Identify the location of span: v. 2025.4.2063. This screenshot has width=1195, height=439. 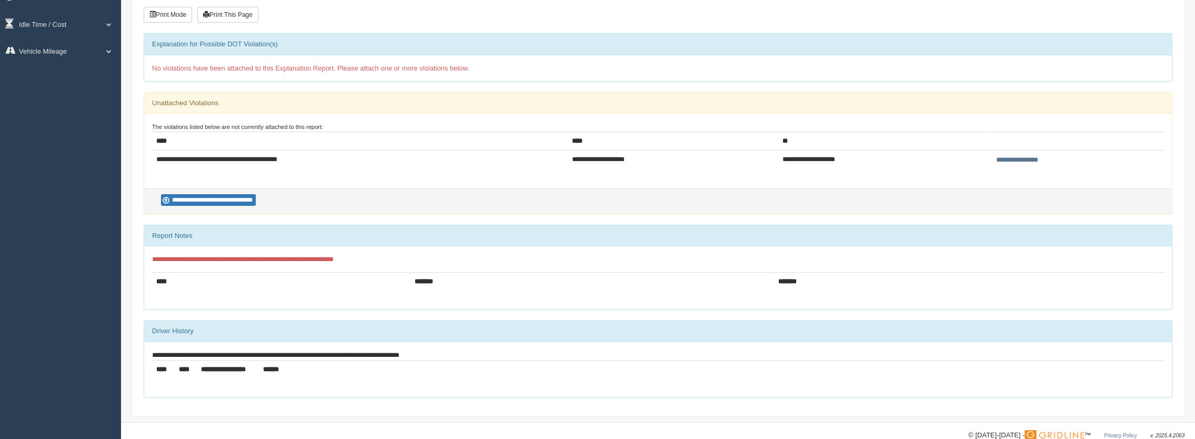
(1168, 435).